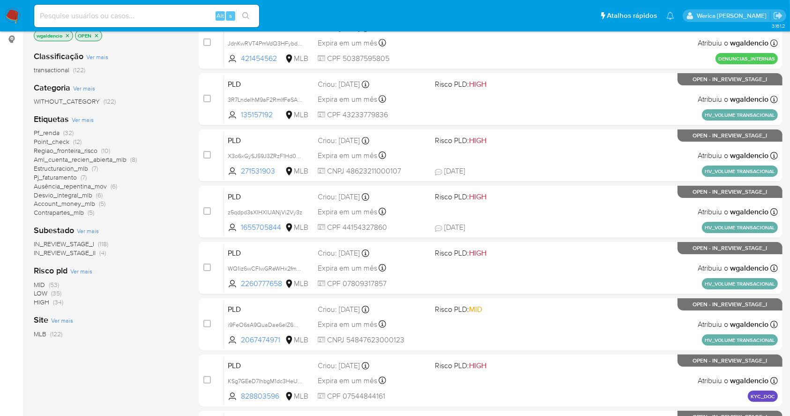  I want to click on p: werica.jgaldencio@mercadolivre.com, so click(733, 15).